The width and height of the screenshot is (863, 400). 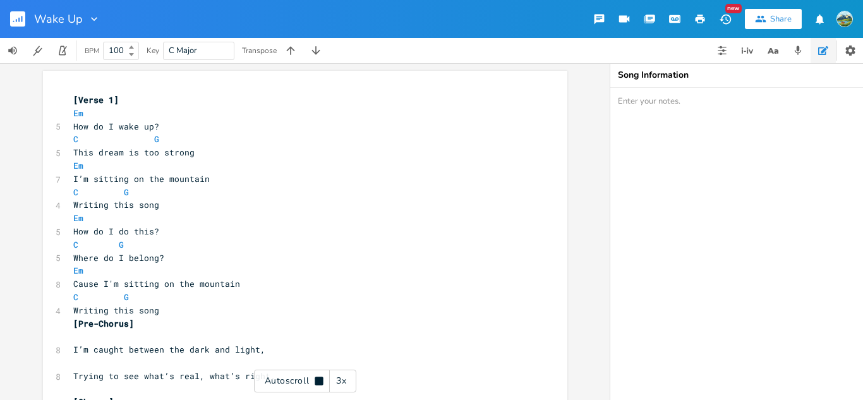 What do you see at coordinates (169, 349) in the screenshot?
I see `span: I’m caught between the dark and light,` at bounding box center [169, 349].